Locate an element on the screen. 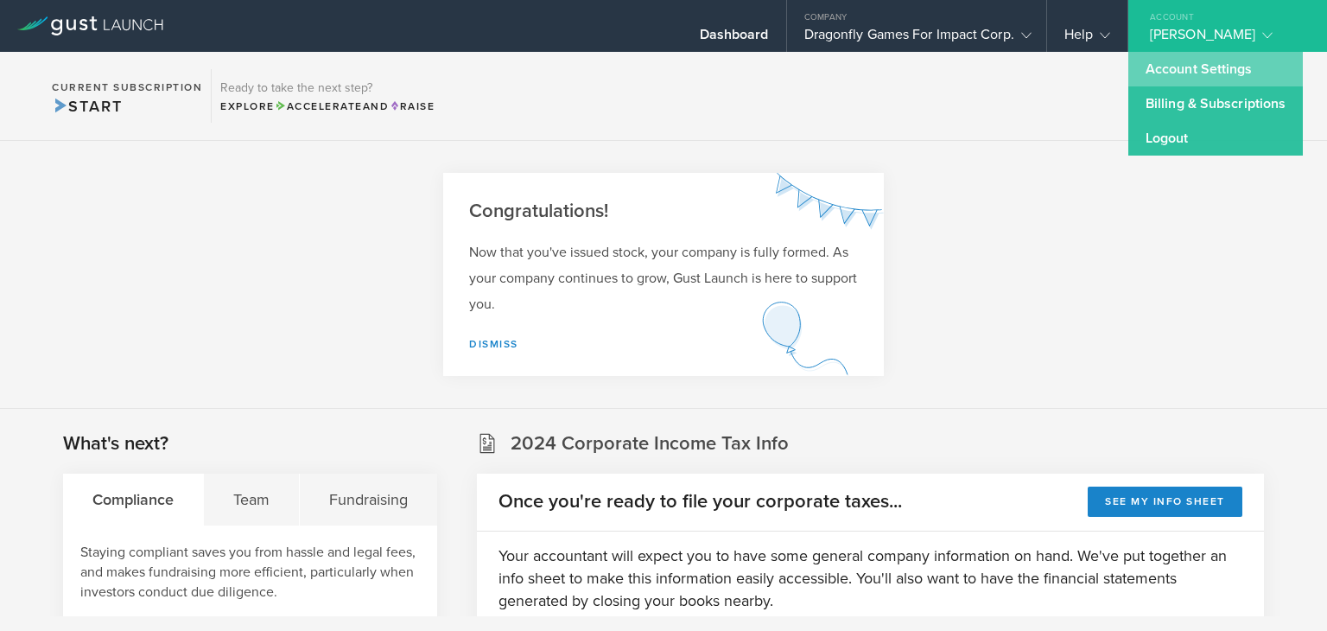 This screenshot has width=1327, height=631. div: Compliance is located at coordinates (133, 499).